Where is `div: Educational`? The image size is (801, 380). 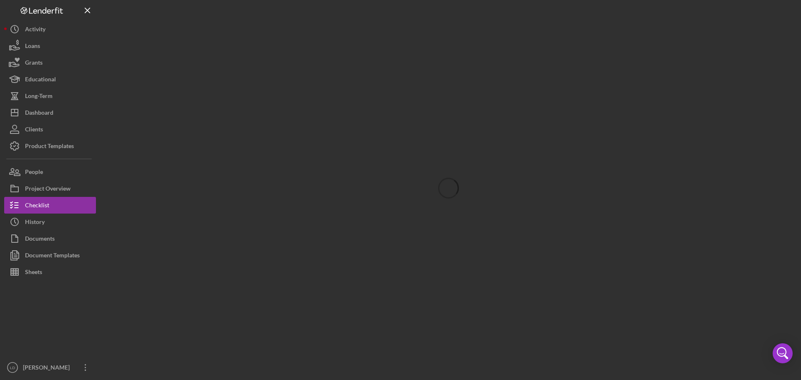
div: Educational is located at coordinates (40, 80).